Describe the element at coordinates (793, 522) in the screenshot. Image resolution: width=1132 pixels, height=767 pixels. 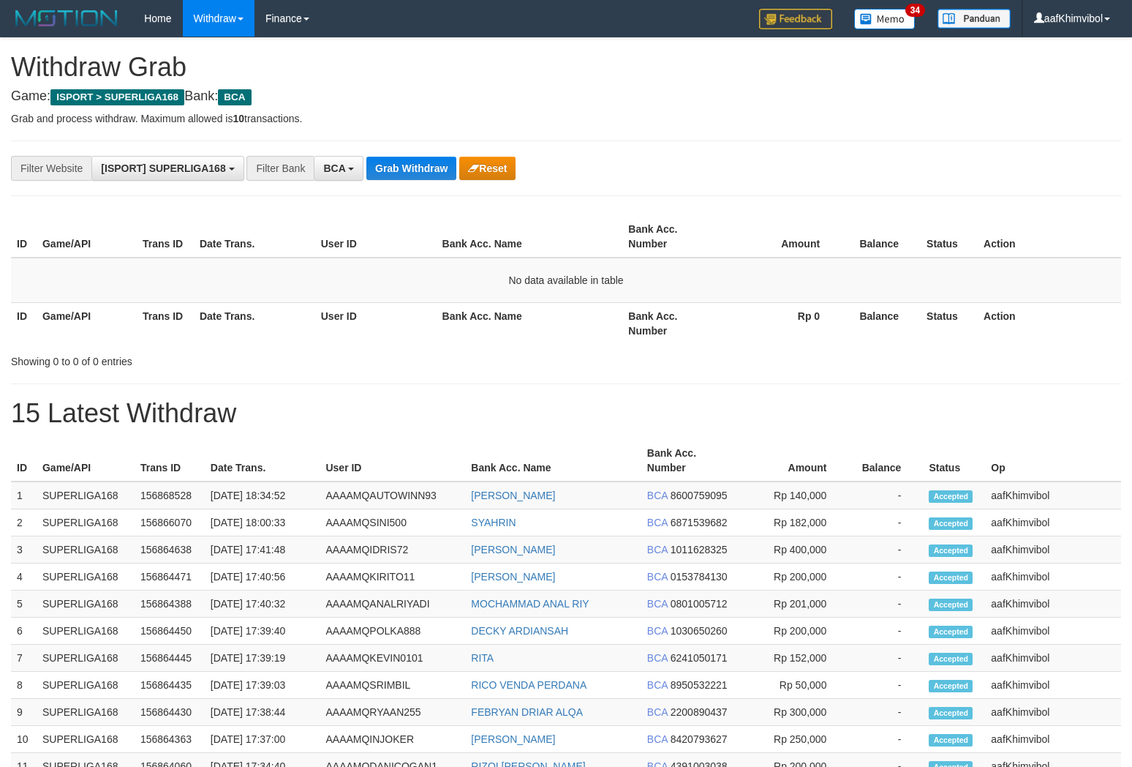
I see `td: Rp 182,000` at that location.